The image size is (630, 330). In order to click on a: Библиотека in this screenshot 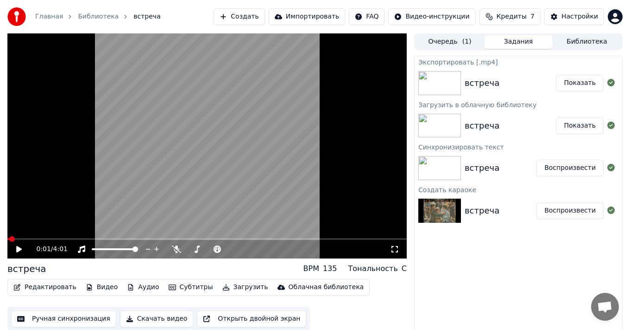, I will do `click(98, 17)`.